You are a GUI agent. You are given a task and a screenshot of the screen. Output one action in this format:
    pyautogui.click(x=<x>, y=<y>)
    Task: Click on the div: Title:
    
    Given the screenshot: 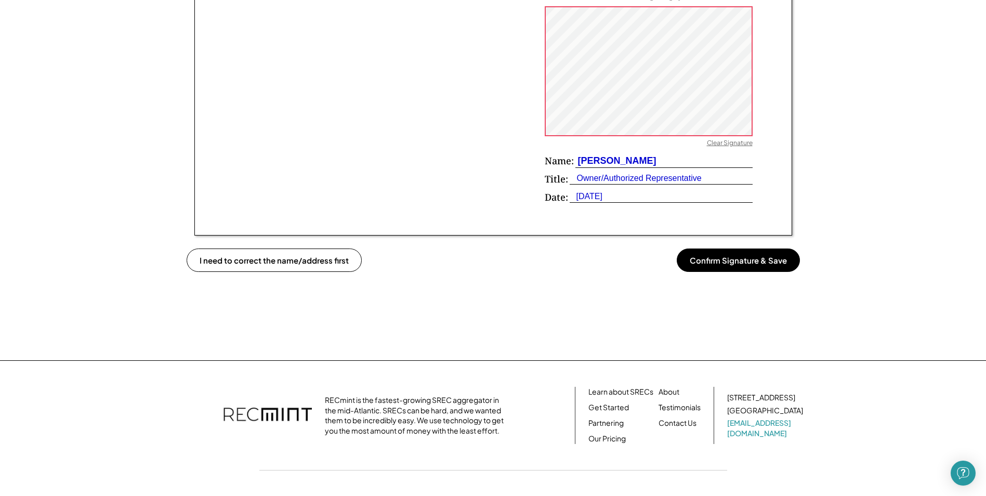 What is the action you would take?
    pyautogui.click(x=556, y=179)
    